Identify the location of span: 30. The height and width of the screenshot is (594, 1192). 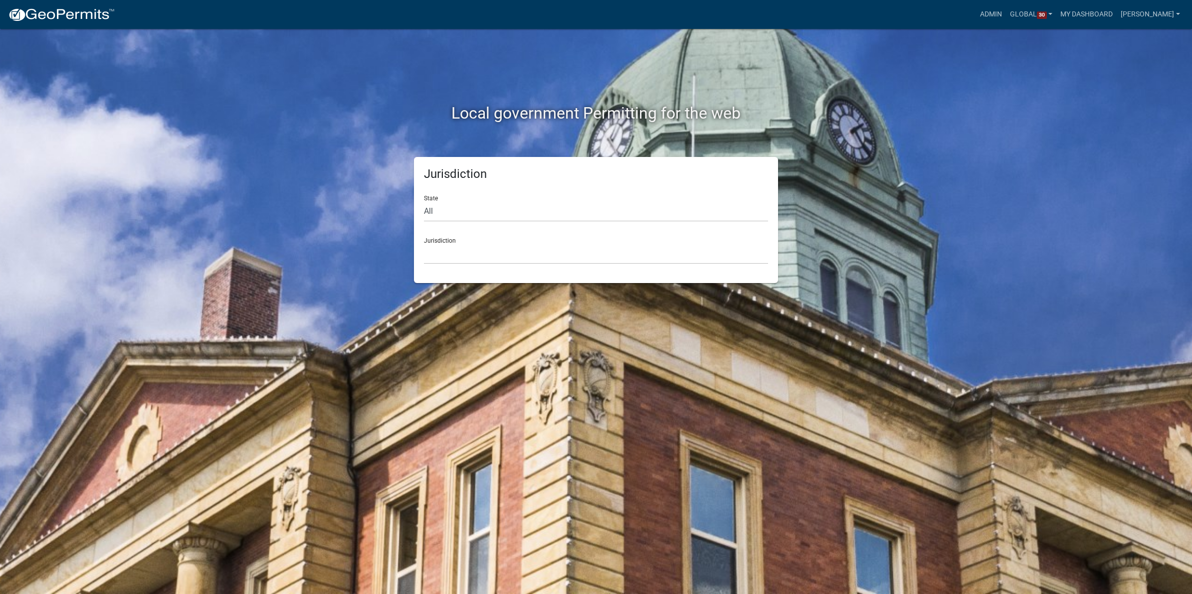
(1042, 15).